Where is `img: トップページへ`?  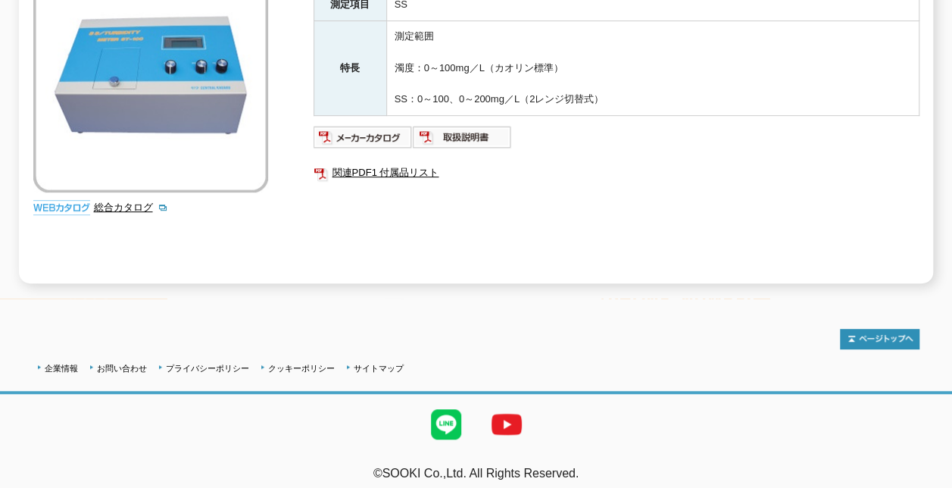 img: トップページへ is located at coordinates (879, 339).